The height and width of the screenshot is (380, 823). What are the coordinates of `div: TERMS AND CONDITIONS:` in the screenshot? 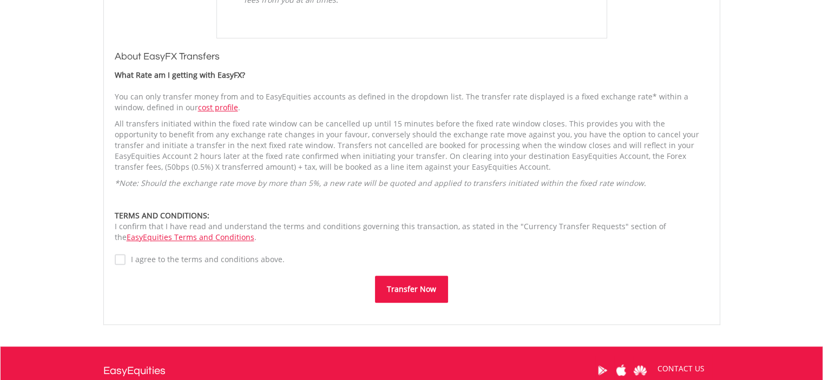 It's located at (412, 216).